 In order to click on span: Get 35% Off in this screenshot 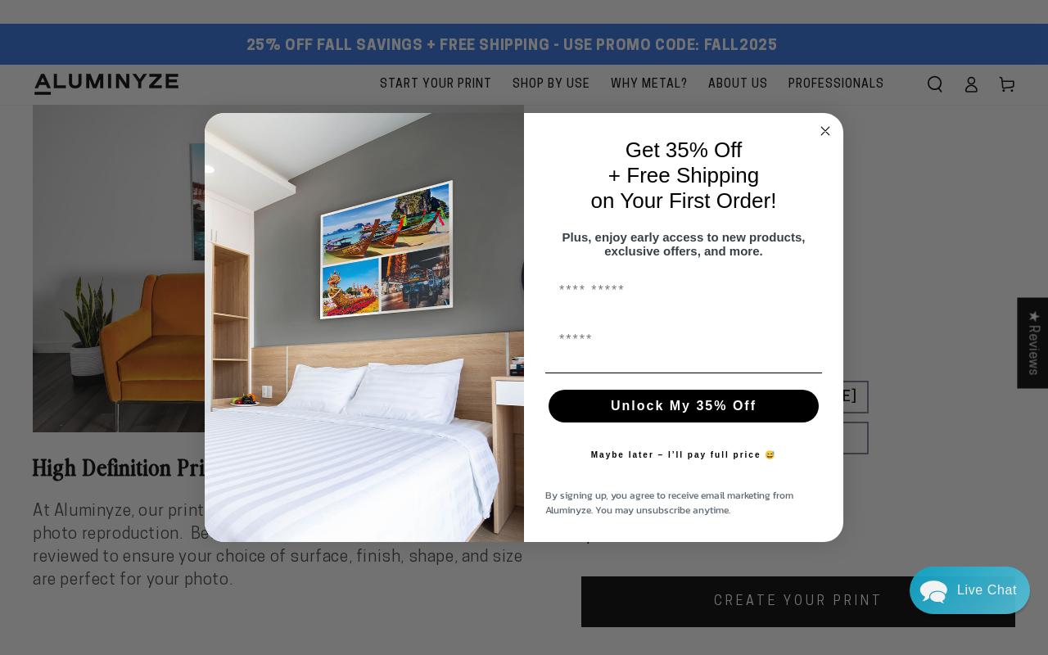, I will do `click(684, 150)`.